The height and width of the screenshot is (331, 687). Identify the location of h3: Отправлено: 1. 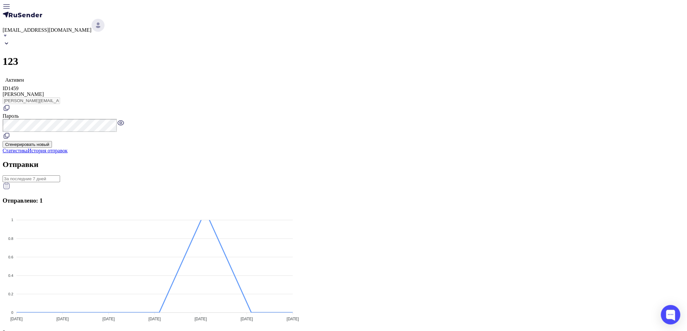
(343, 201).